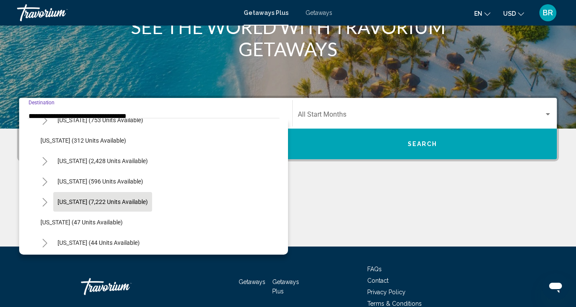 This screenshot has width=576, height=307. Describe the element at coordinates (288, 129) in the screenshot. I see `div: Search widget` at that location.